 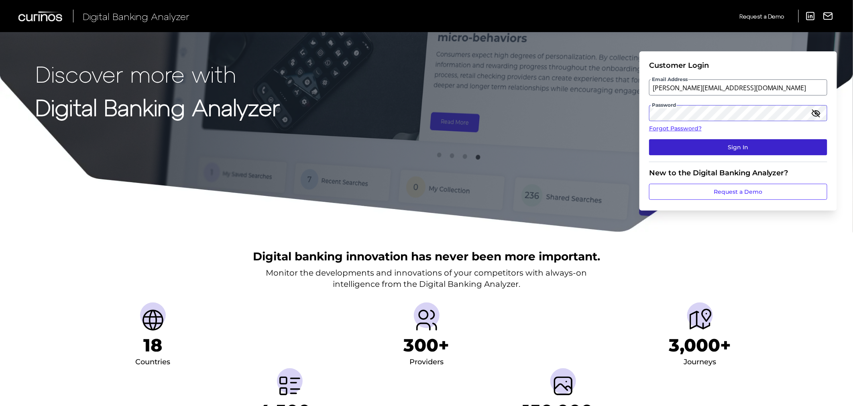 What do you see at coordinates (153, 345) in the screenshot?
I see `h1: 18` at bounding box center [153, 345].